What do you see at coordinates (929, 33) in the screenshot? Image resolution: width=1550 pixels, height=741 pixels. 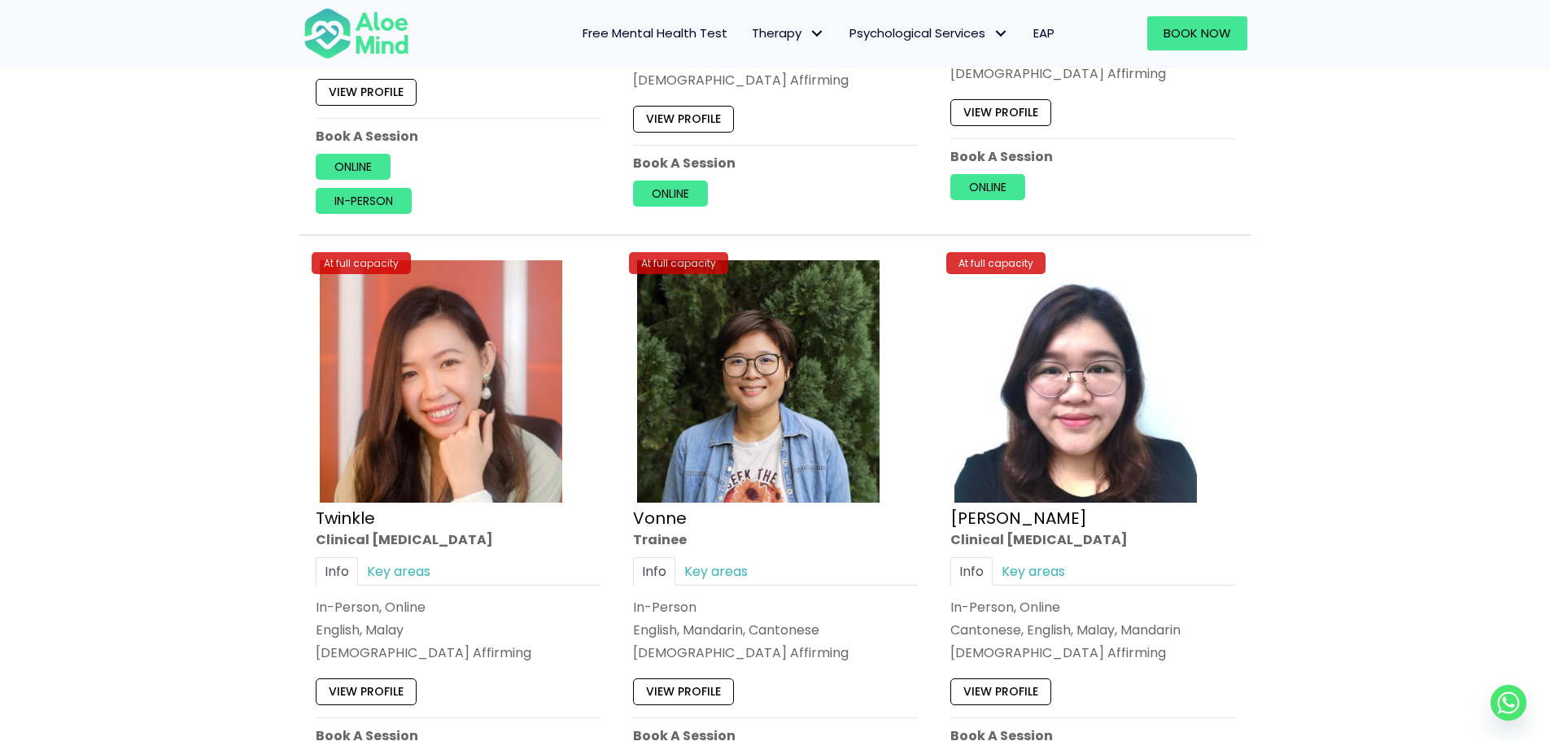 I see `span: Psychological Services` at bounding box center [929, 33].